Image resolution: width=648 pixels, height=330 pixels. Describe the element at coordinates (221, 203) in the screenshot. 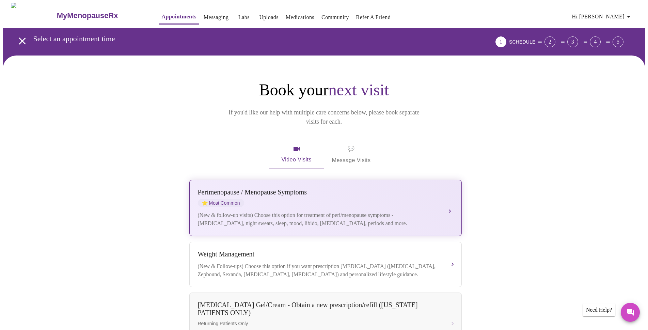

I see `span: Most Common` at that location.